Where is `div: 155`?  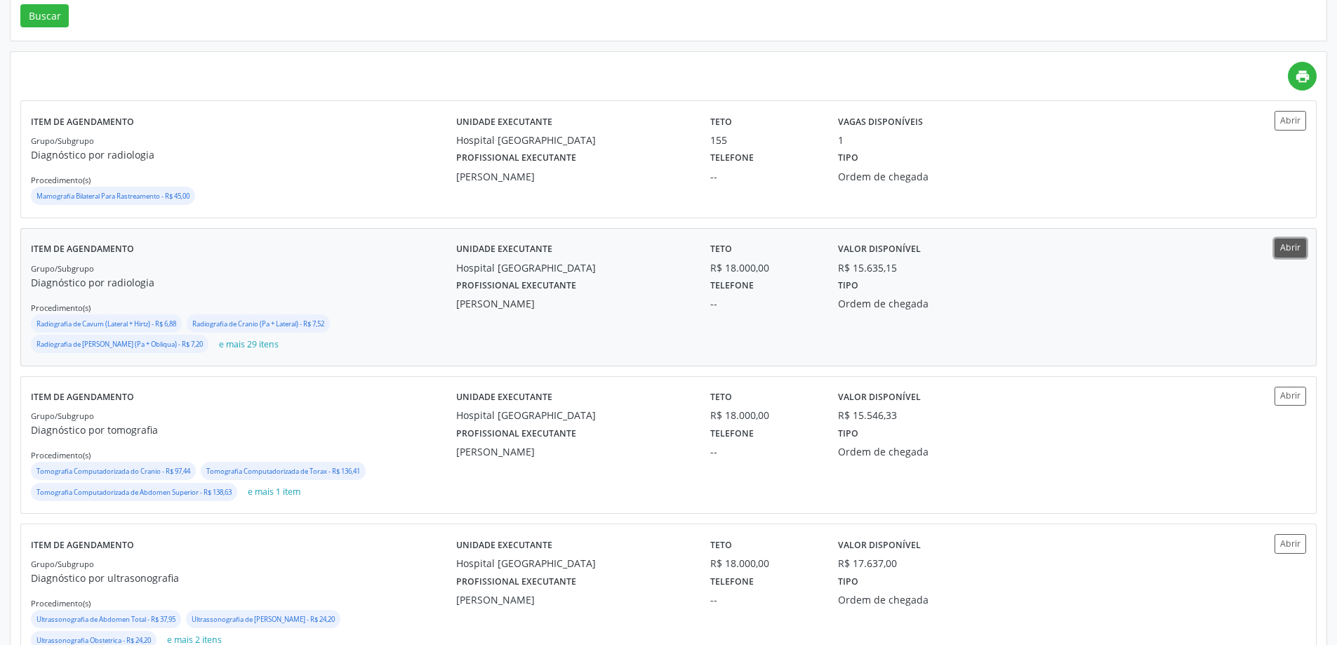
div: 155 is located at coordinates (764, 140).